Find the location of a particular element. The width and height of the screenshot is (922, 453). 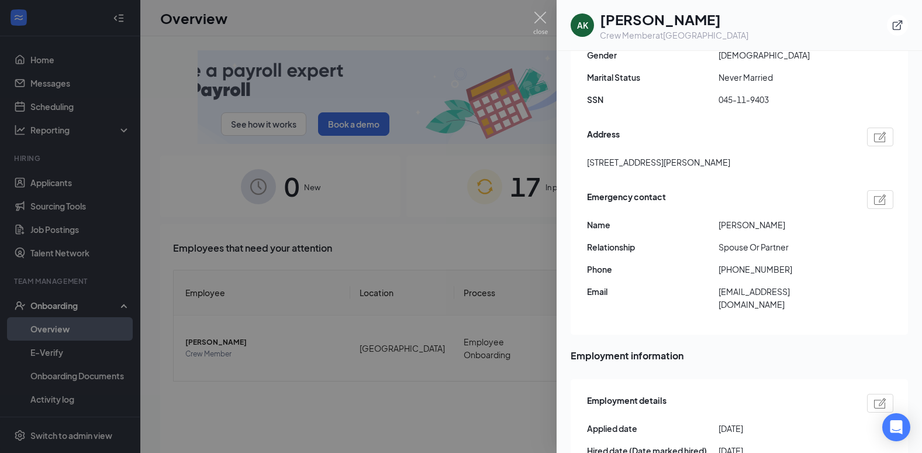

span: Marital Status is located at coordinates (653, 77).